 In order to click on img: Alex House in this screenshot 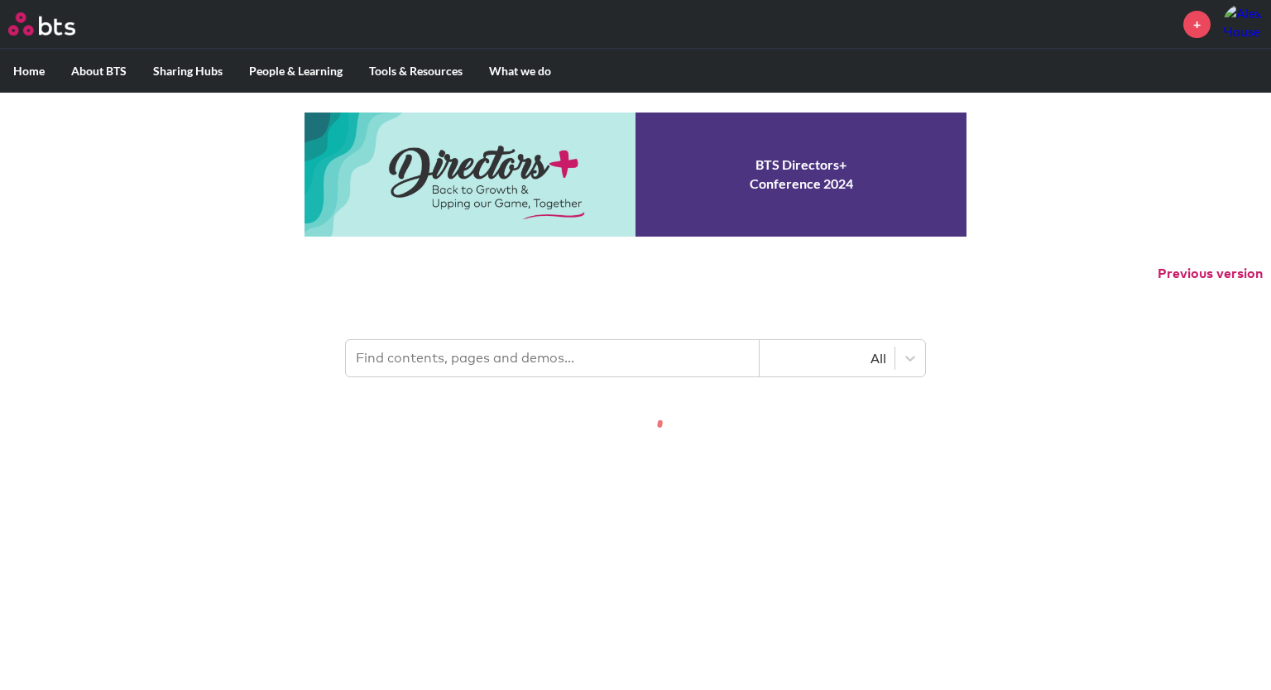, I will do `click(1242, 24)`.